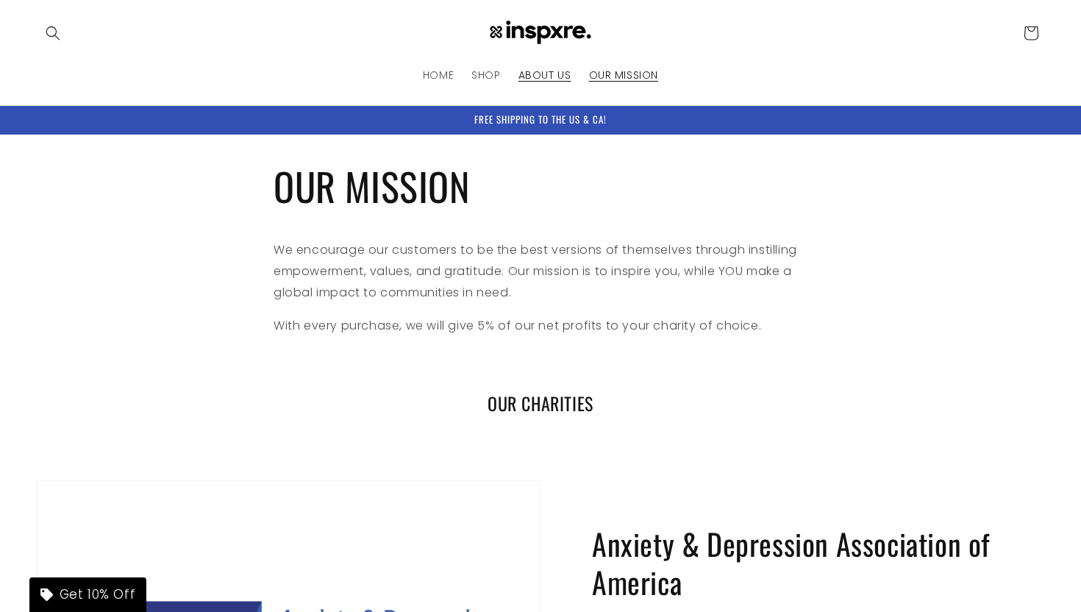 This screenshot has width=1081, height=612. What do you see at coordinates (438, 75) in the screenshot?
I see `span: HOME` at bounding box center [438, 75].